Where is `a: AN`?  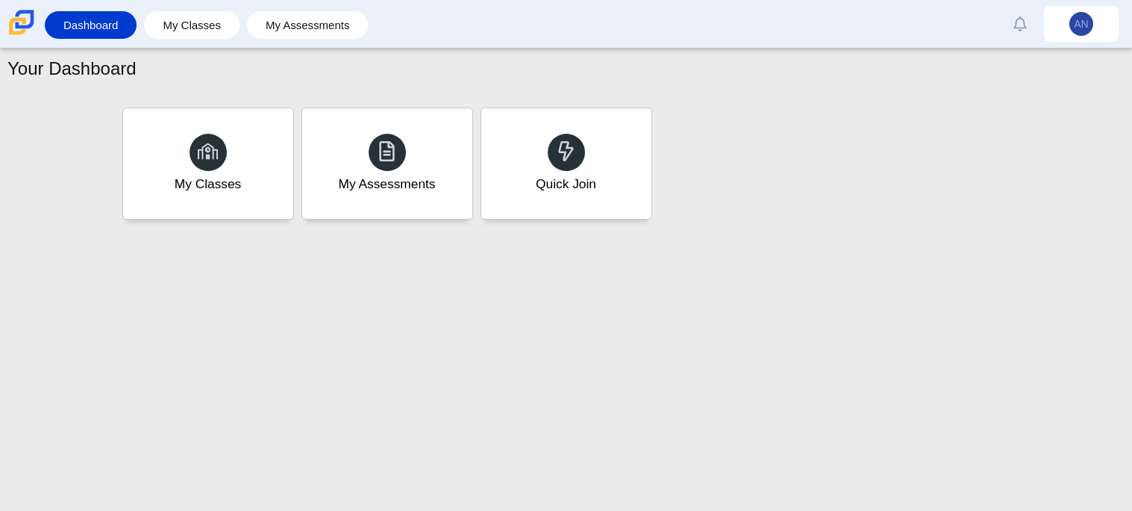 a: AN is located at coordinates (1081, 24).